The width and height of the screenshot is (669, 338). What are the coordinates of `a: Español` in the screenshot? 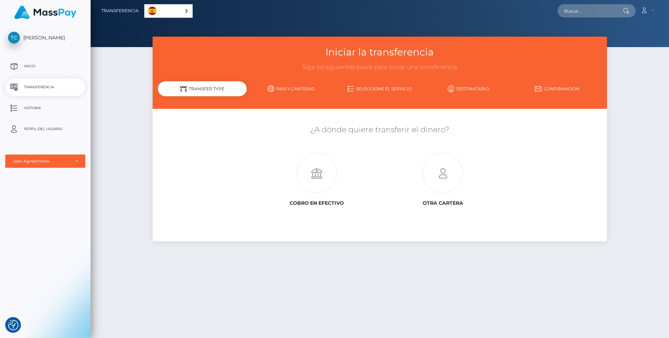 It's located at (168, 11).